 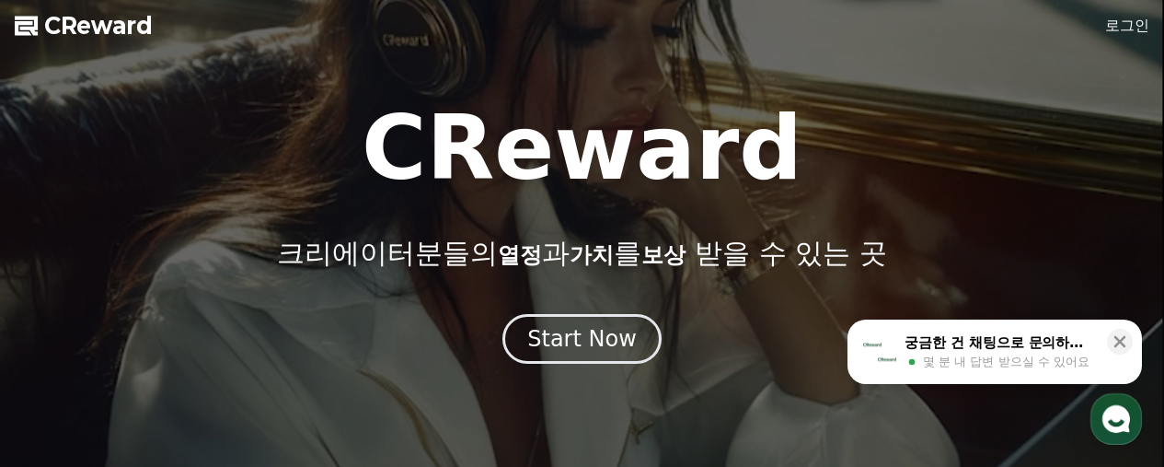 What do you see at coordinates (582, 339) in the screenshot?
I see `button: Start Now` at bounding box center [582, 339].